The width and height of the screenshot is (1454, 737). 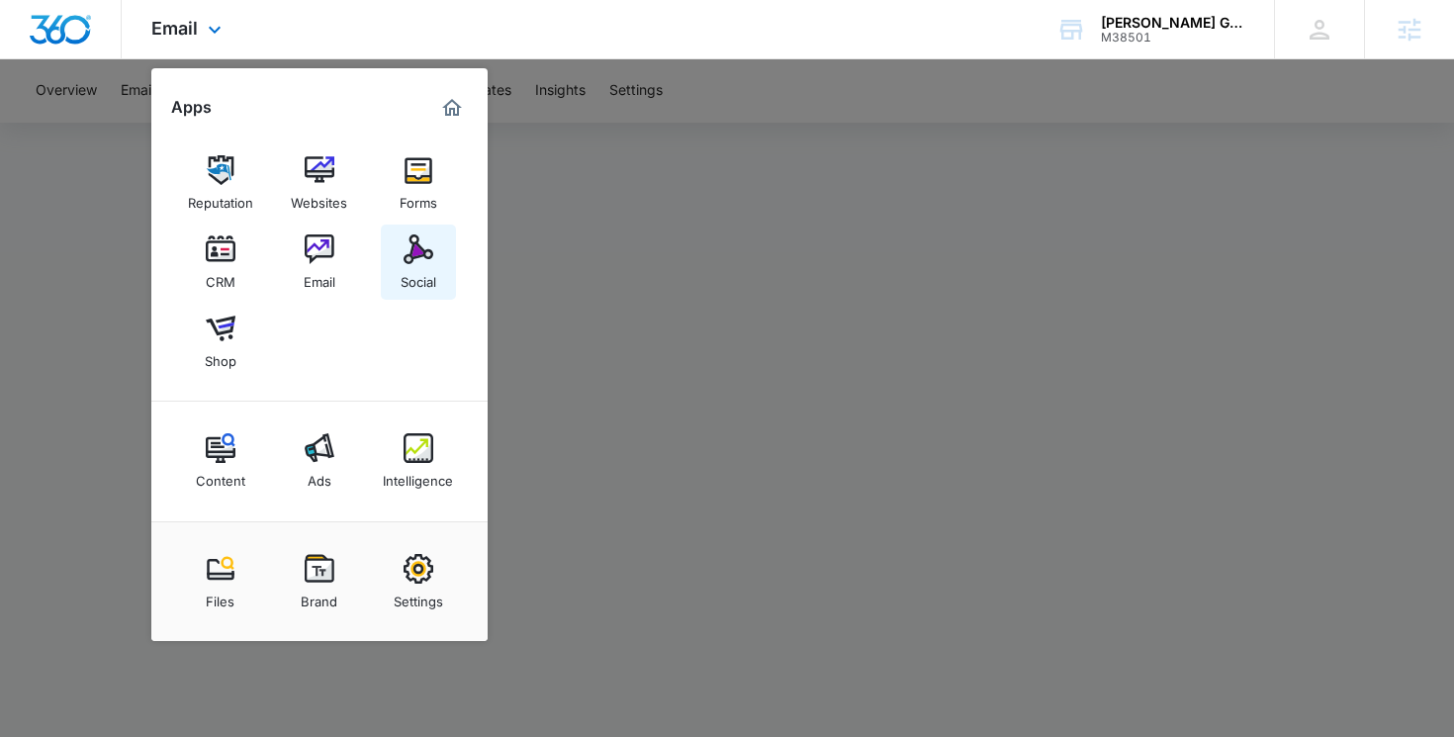 I want to click on a: Social, so click(x=418, y=262).